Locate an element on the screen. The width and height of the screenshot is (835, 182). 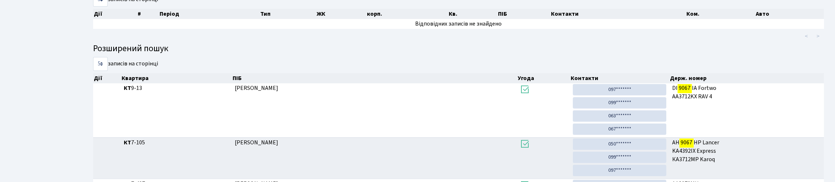
th: ЖК is located at coordinates (341, 14).